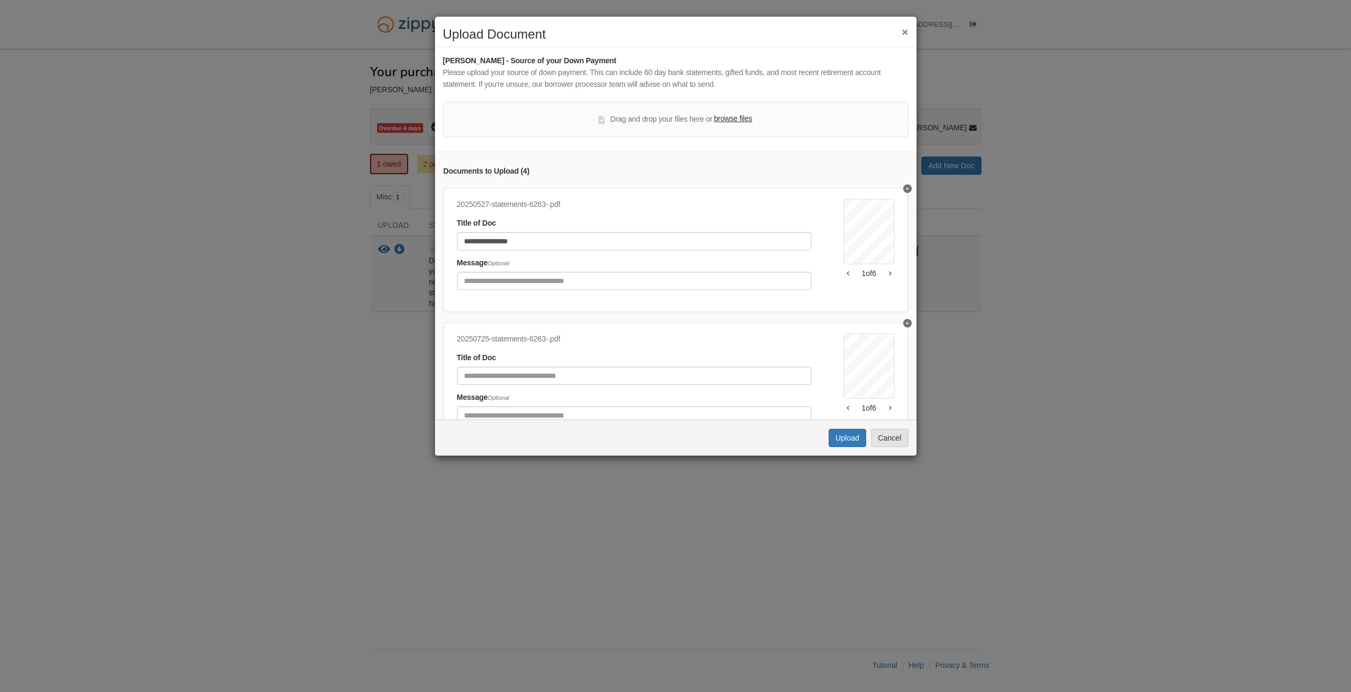 The image size is (1351, 692). Describe the element at coordinates (890, 438) in the screenshot. I see `button: Cancel` at that location.